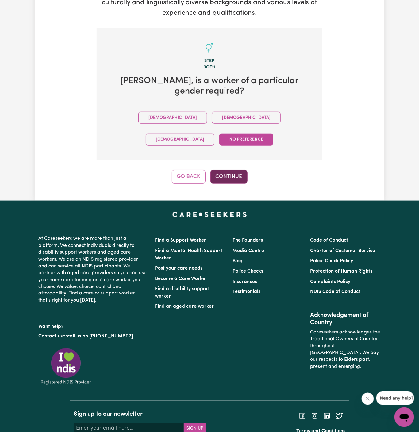 This screenshot has height=432, width=419. What do you see at coordinates (336, 292) in the screenshot?
I see `a: NDIS Code of Conduct` at bounding box center [336, 292].